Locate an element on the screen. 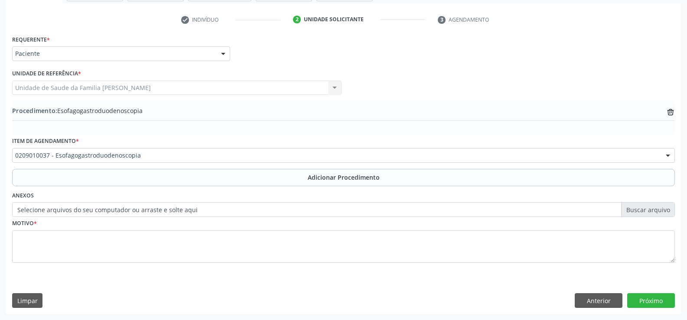  div: 2 is located at coordinates (297, 20).